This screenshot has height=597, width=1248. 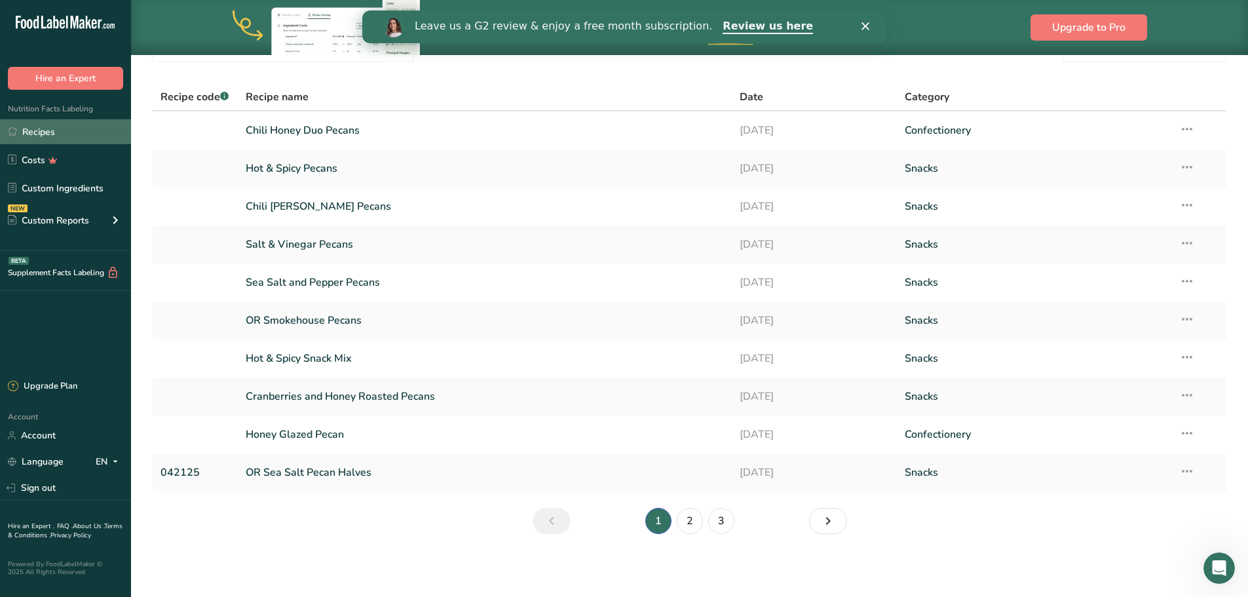 I want to click on div: Upgrade Plan, so click(x=43, y=386).